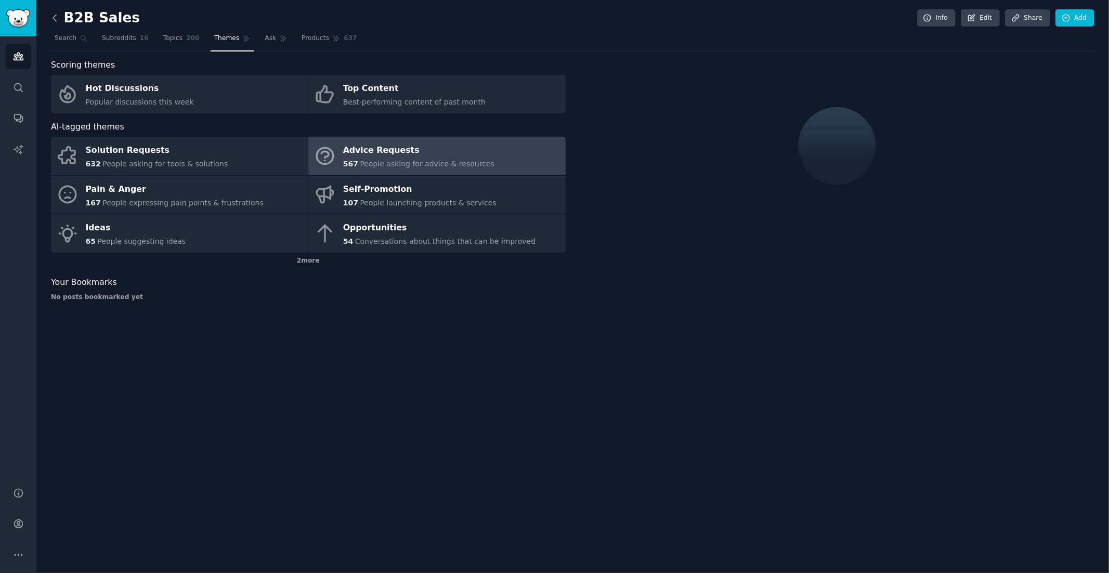 The height and width of the screenshot is (573, 1109). What do you see at coordinates (437, 156) in the screenshot?
I see `a: Advice Requests567People asking for advice & resources` at bounding box center [437, 156].